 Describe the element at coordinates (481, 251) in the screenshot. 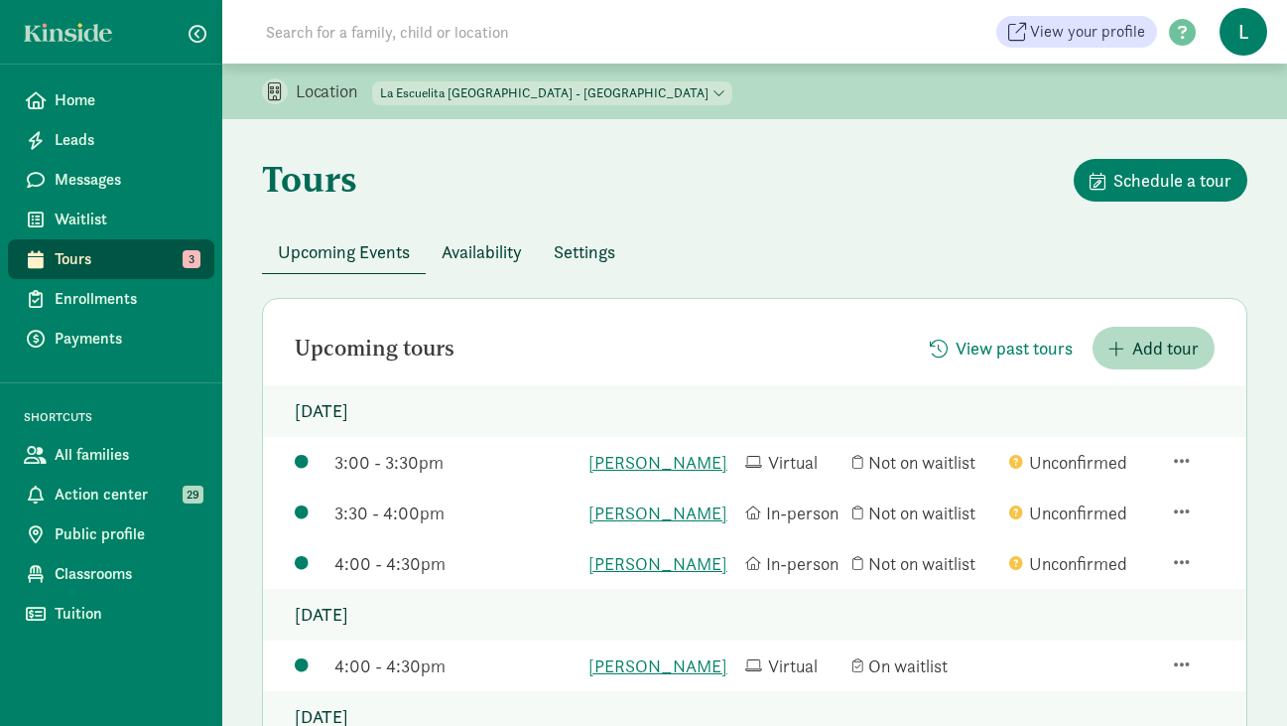

I see `button: Availability` at that location.